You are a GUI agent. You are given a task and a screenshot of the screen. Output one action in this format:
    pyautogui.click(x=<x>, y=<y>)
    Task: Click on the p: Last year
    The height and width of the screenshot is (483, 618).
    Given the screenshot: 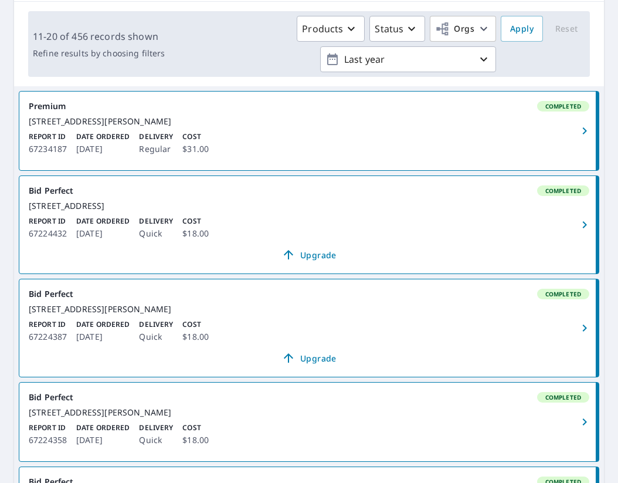 What is the action you would take?
    pyautogui.click(x=408, y=59)
    